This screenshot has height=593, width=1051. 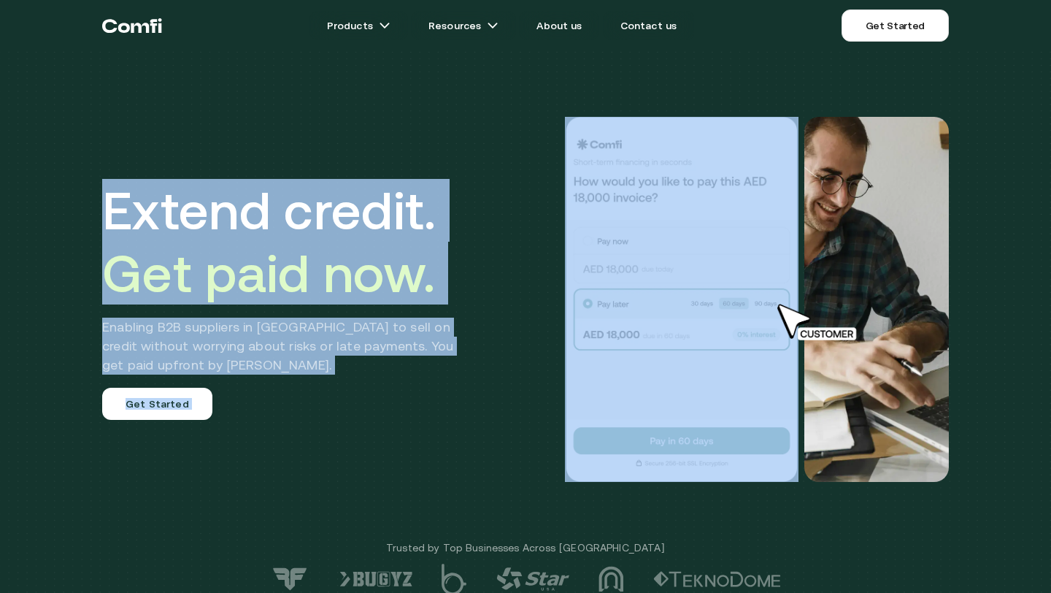 What do you see at coordinates (269, 273) in the screenshot?
I see `span: Get paid now.` at bounding box center [269, 273].